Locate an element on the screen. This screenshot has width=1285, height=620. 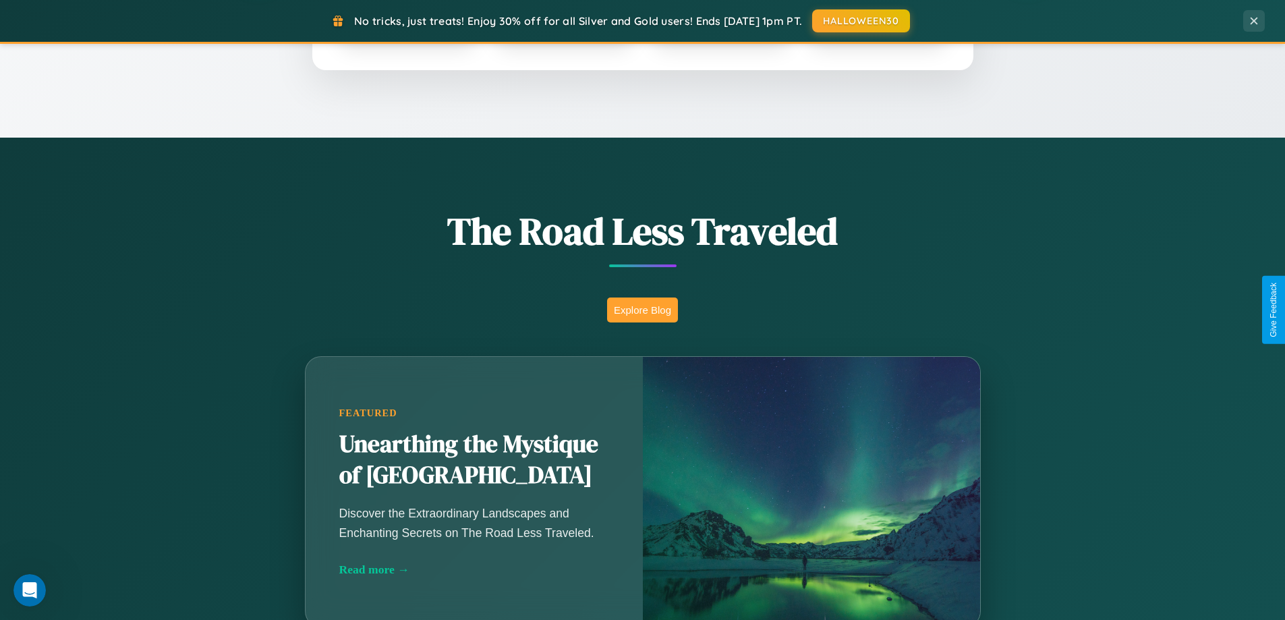
div: Featured is located at coordinates (474, 413).